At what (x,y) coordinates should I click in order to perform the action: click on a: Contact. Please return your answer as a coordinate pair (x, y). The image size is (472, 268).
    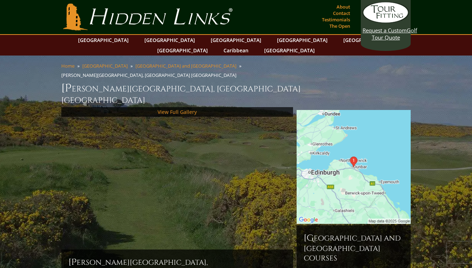
    Looking at the image, I should click on (341, 13).